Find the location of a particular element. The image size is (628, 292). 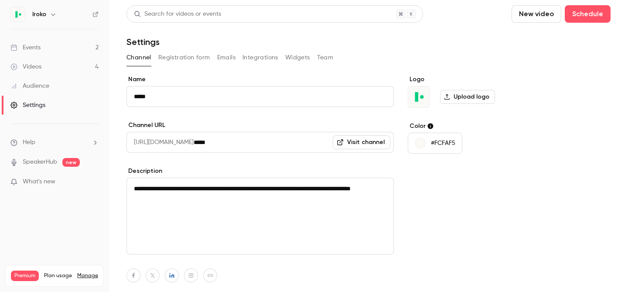

label: Channel URL is located at coordinates (260, 125).